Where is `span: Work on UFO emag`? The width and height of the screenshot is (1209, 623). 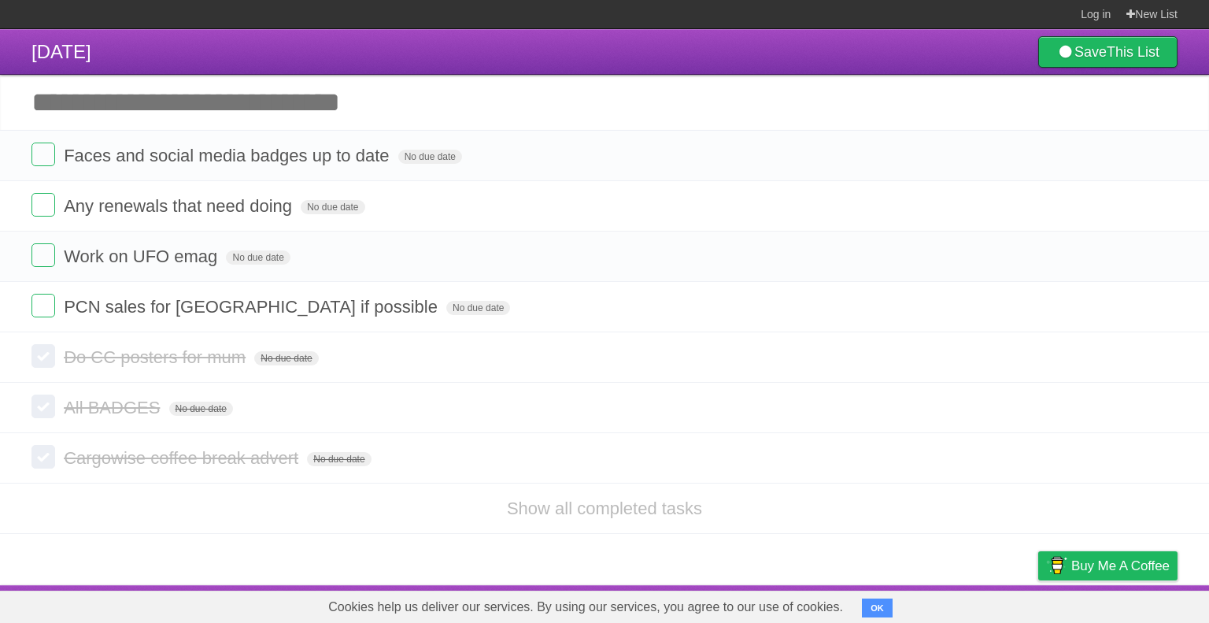 span: Work on UFO emag is located at coordinates (142, 256).